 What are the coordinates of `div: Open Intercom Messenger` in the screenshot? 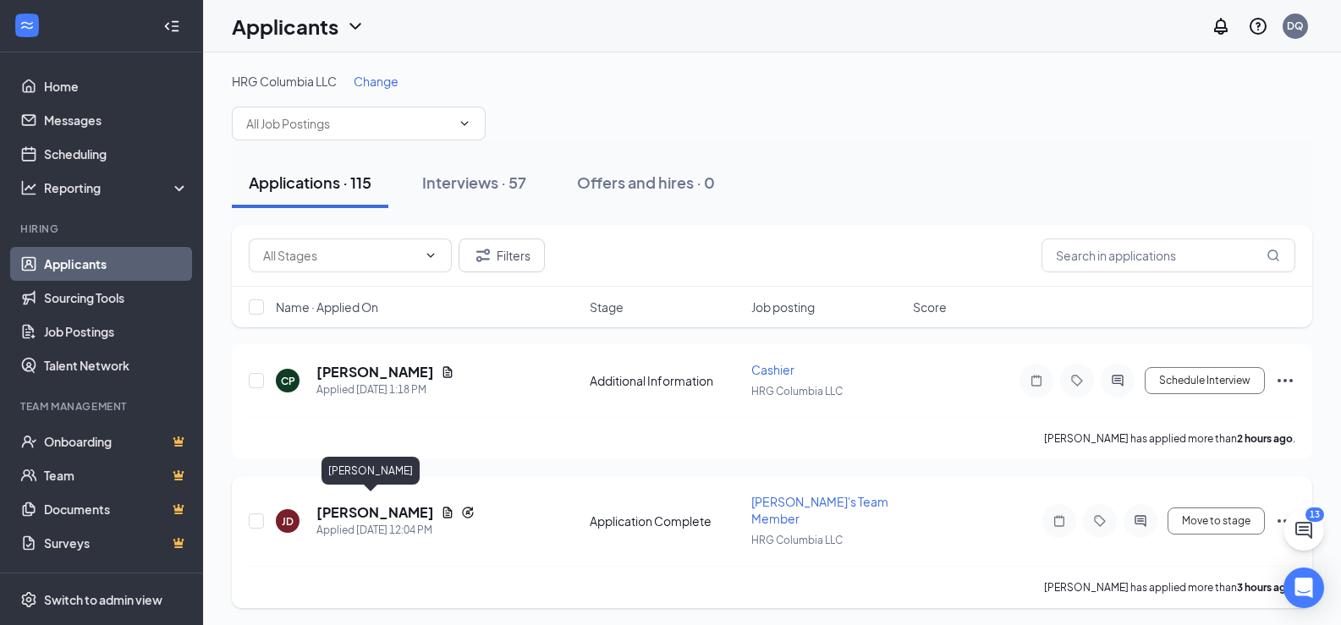 It's located at (1304, 588).